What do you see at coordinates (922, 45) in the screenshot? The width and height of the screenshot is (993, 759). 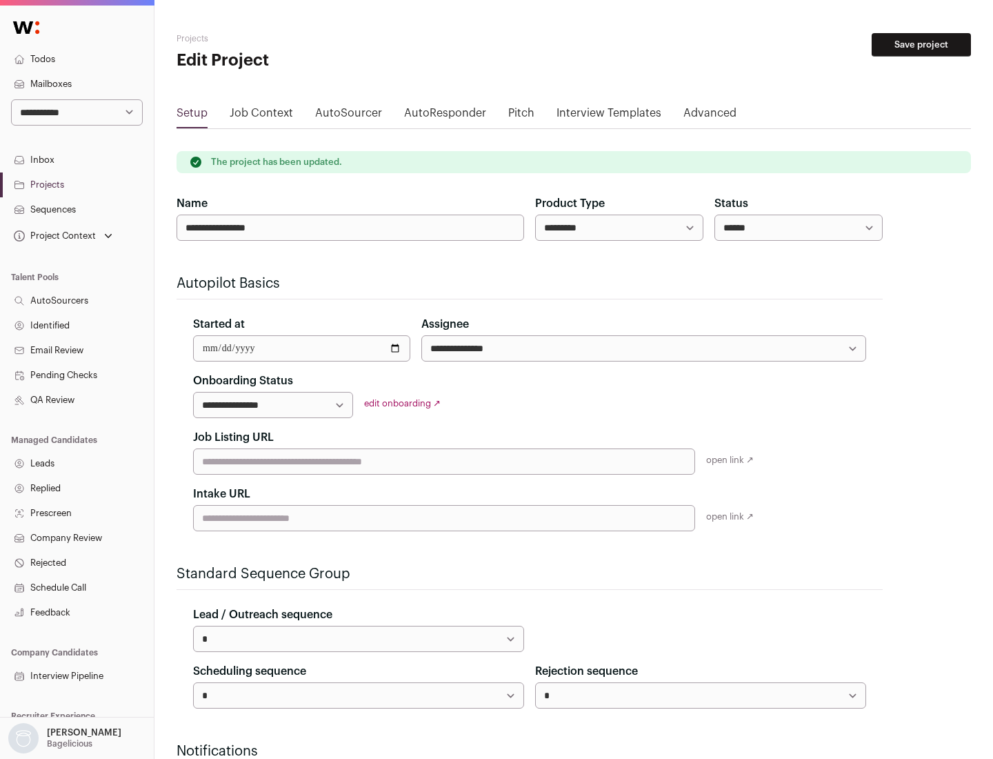 I see `button: Save project` at bounding box center [922, 45].